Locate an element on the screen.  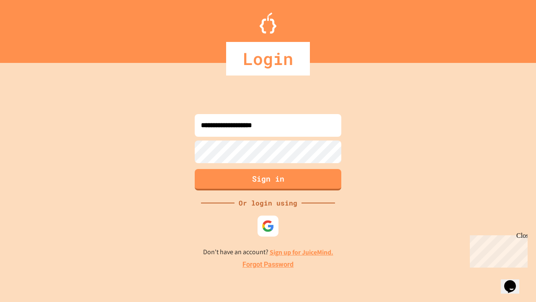
img: google-icon.svg is located at coordinates (268, 226).